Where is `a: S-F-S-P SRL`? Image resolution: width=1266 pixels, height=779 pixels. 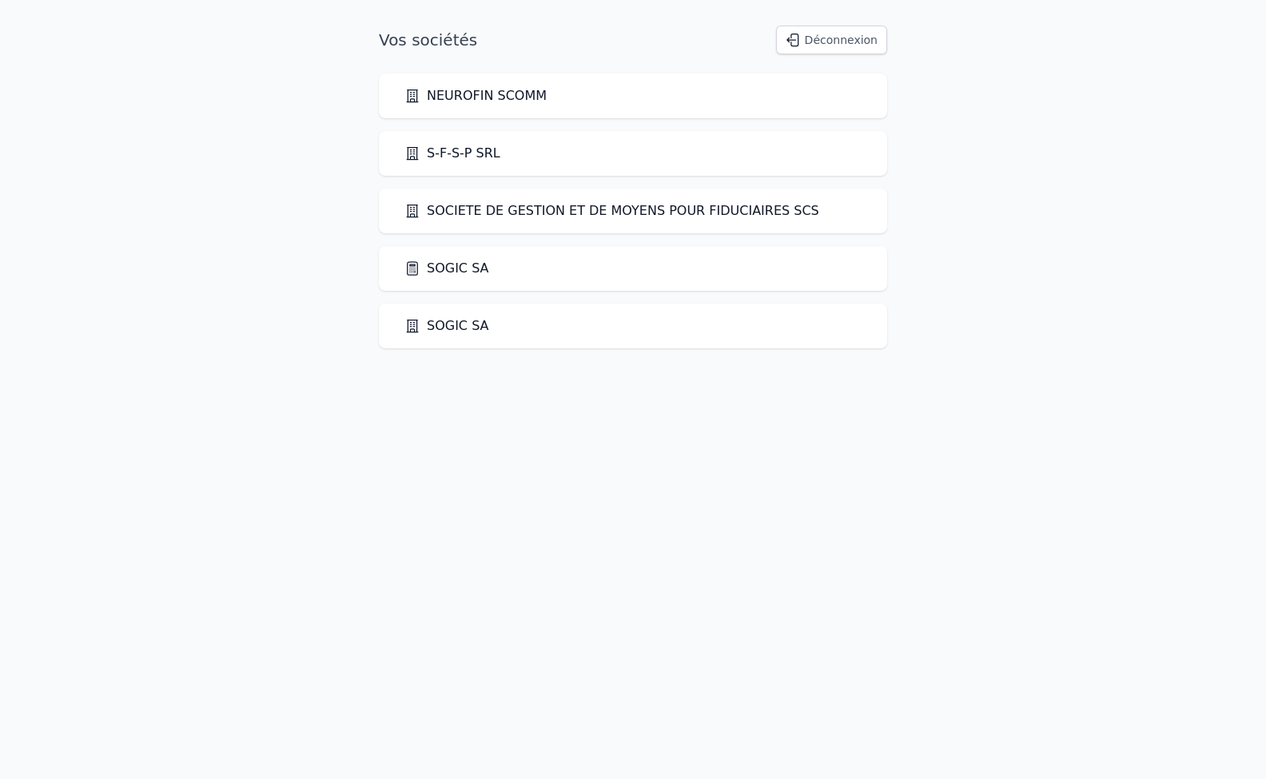 a: S-F-S-P SRL is located at coordinates (452, 153).